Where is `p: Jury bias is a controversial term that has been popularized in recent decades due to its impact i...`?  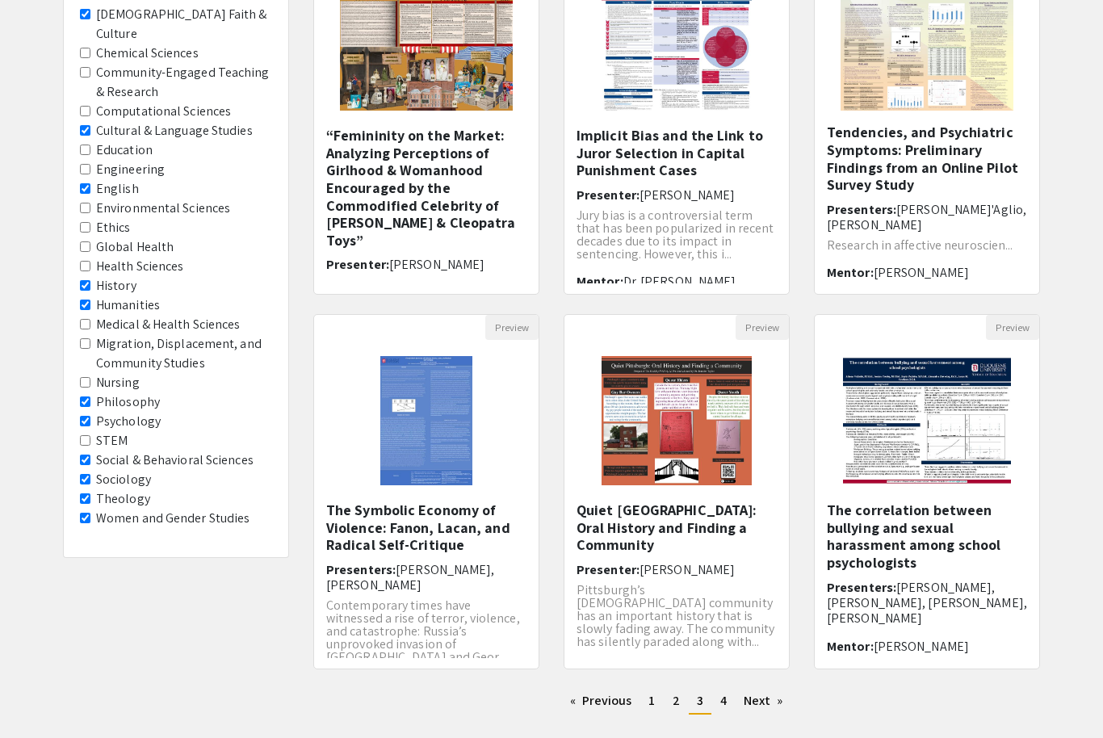
p: Jury bias is a controversial term that has been popularized in recent decades due to its impact i... is located at coordinates (676, 235).